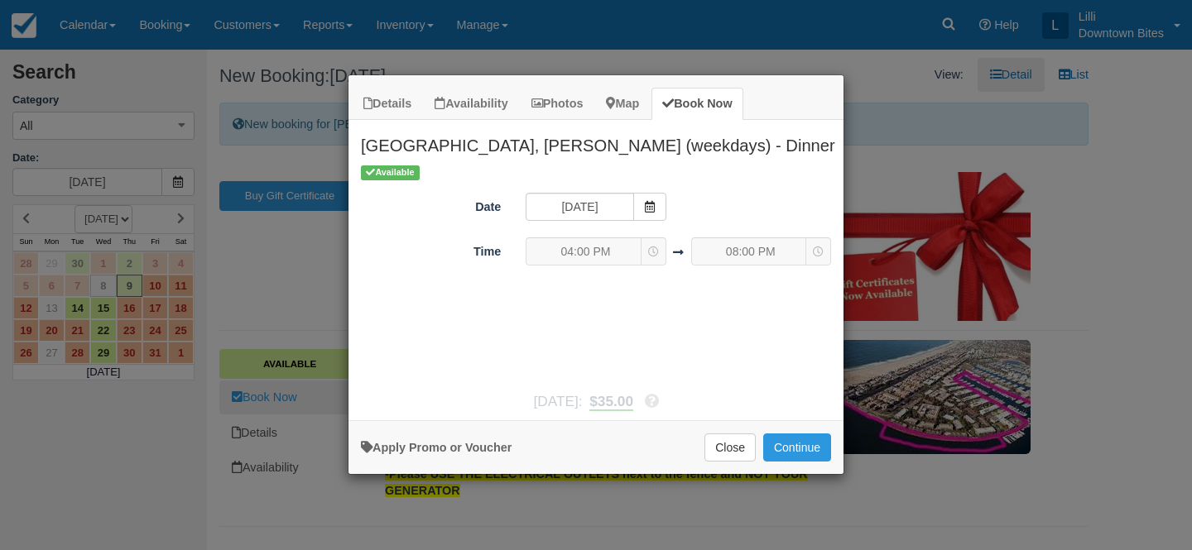  I want to click on div: Item Modal, so click(596, 266).